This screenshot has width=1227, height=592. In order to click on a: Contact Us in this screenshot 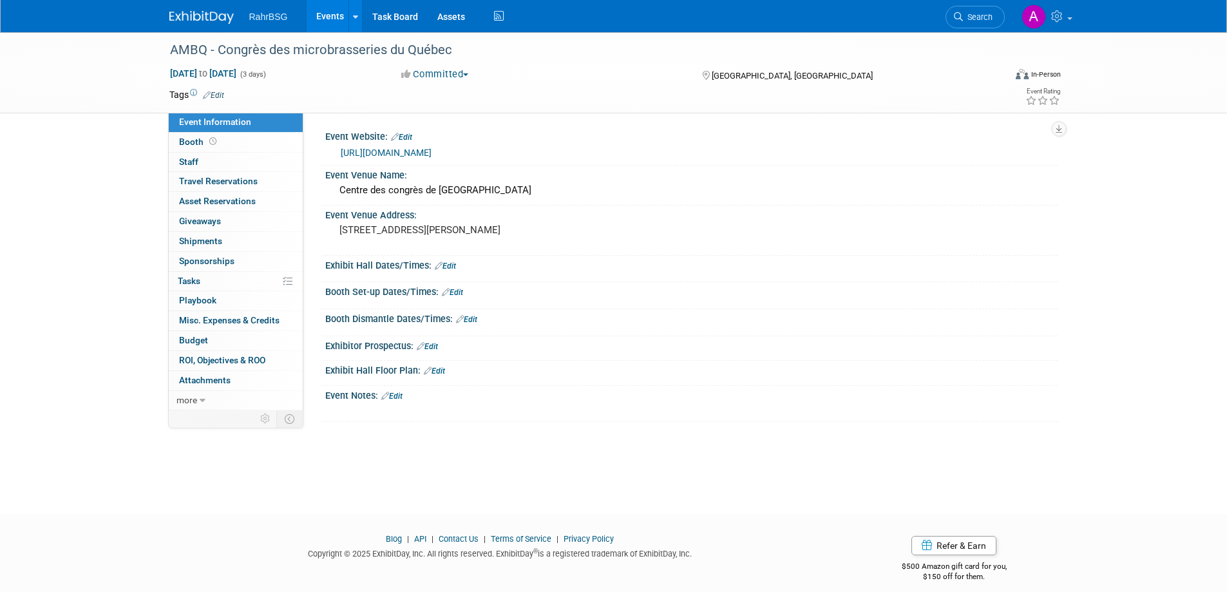, I will do `click(459, 539)`.